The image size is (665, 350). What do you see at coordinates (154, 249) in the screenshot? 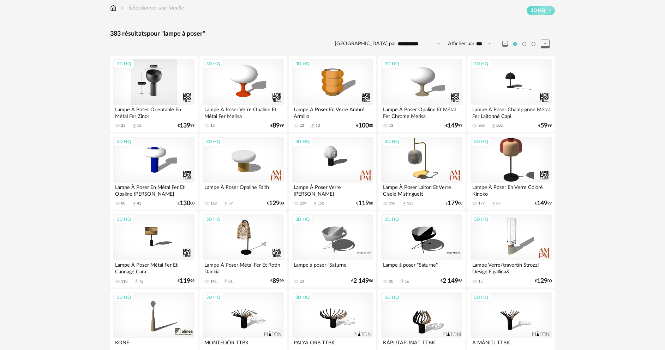
I see `a: 3D HQ Lampe À Poser Métal Fer Et Cannage Cara 118 Download icon 72 €11999` at bounding box center [154, 249].